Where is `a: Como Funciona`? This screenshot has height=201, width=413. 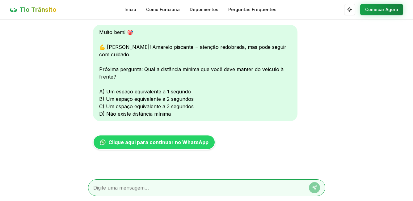
a: Como Funciona is located at coordinates (163, 10).